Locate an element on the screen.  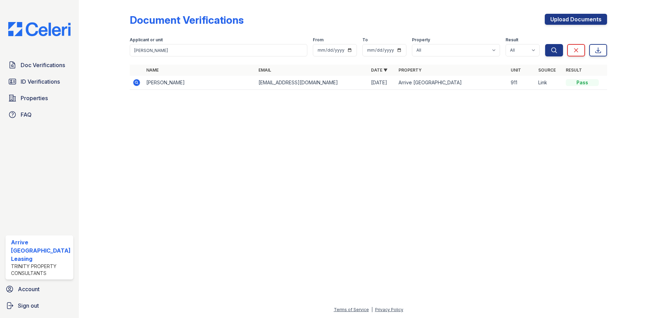
span: Doc Verifications is located at coordinates (43, 65).